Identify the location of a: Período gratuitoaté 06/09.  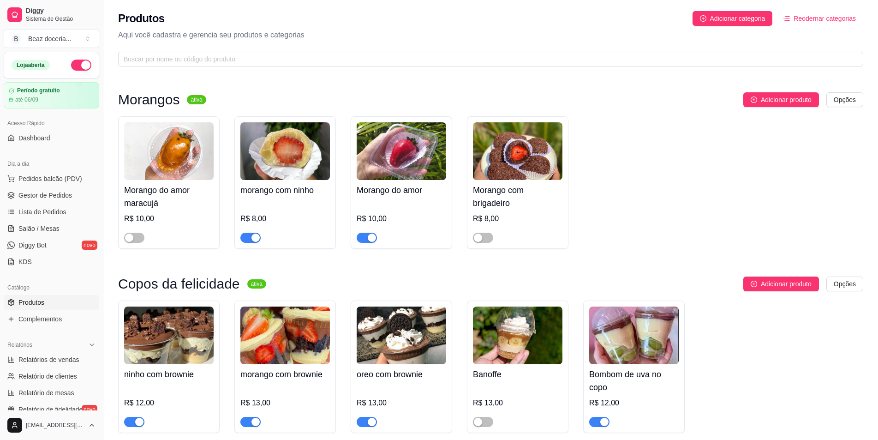
(51, 95).